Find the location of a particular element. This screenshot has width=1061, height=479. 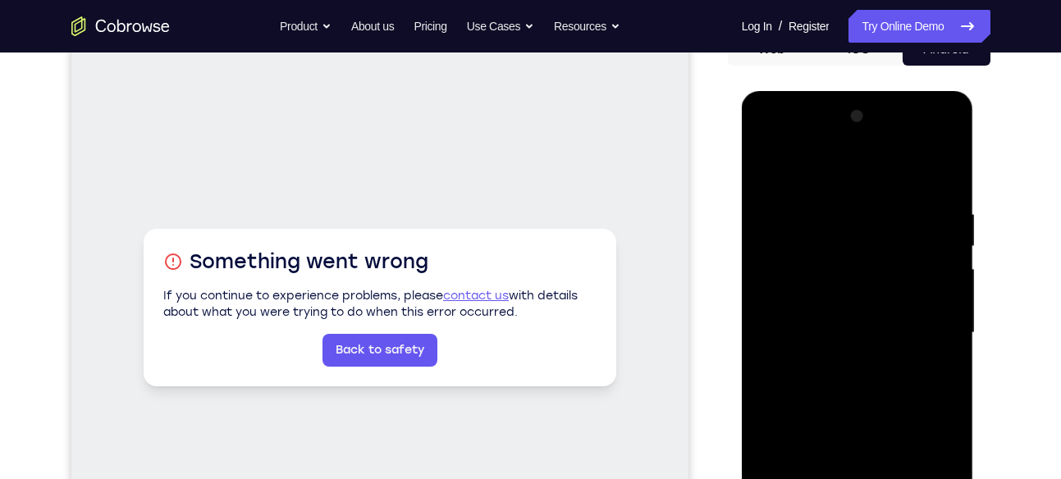

a: Register is located at coordinates (808, 26).